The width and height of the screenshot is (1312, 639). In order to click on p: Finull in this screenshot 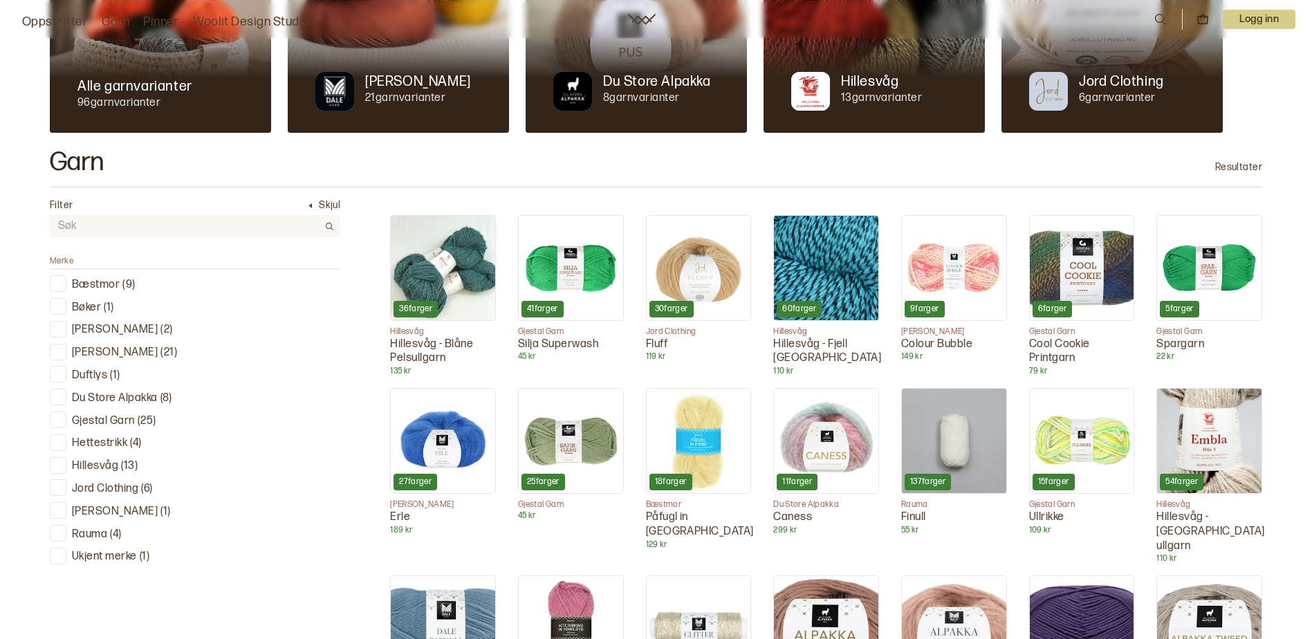, I will do `click(954, 517)`.